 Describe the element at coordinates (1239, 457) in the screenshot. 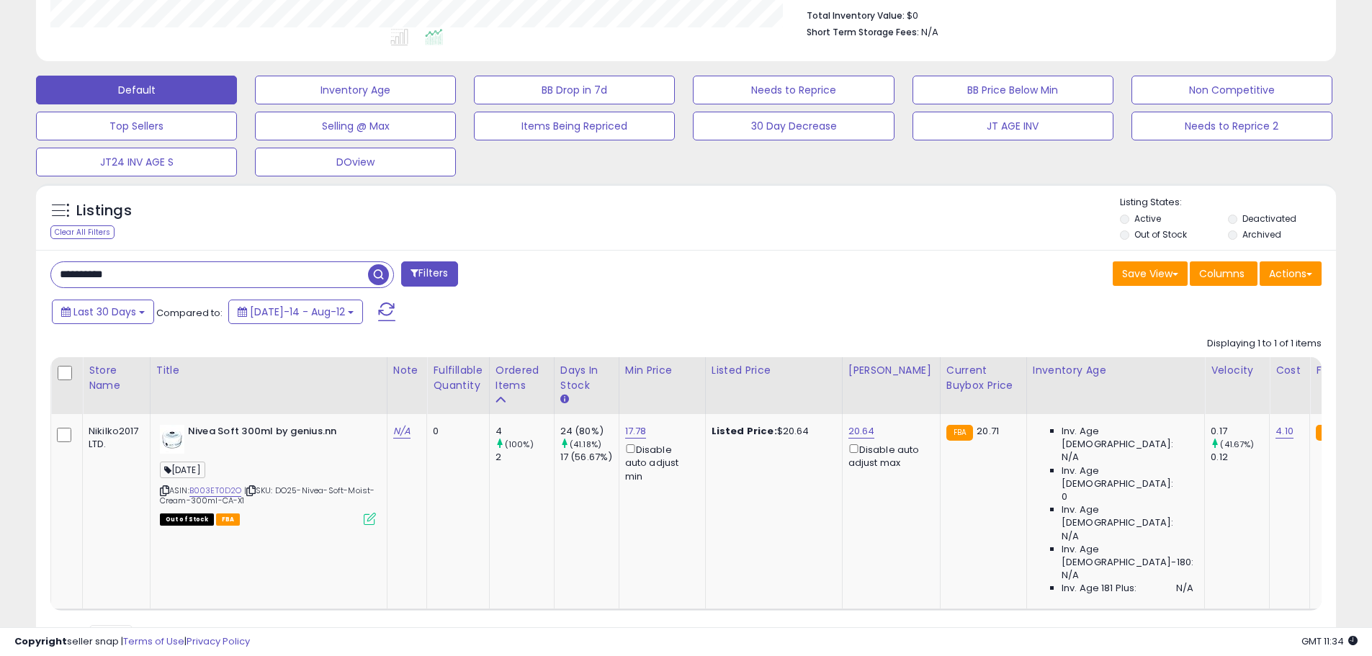

I see `div: 0.12` at that location.